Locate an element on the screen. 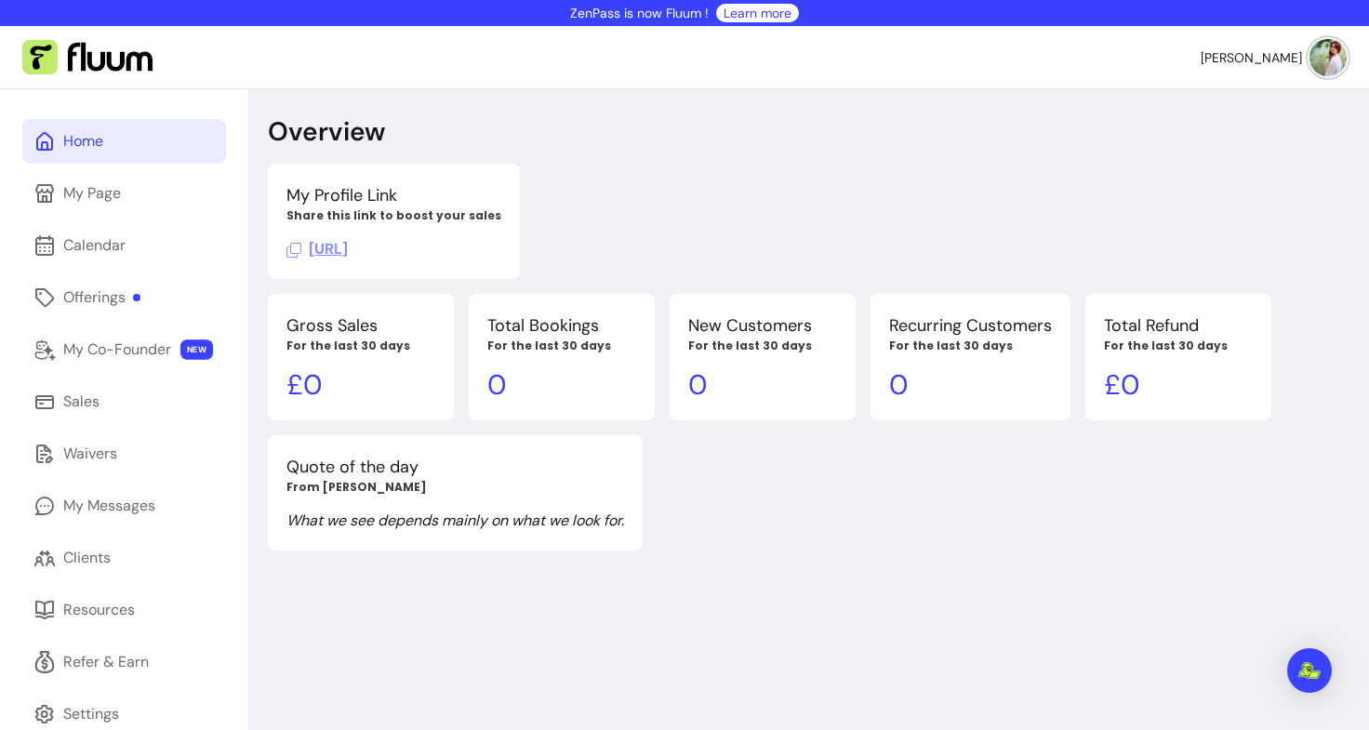  div: Waivers is located at coordinates (90, 454).